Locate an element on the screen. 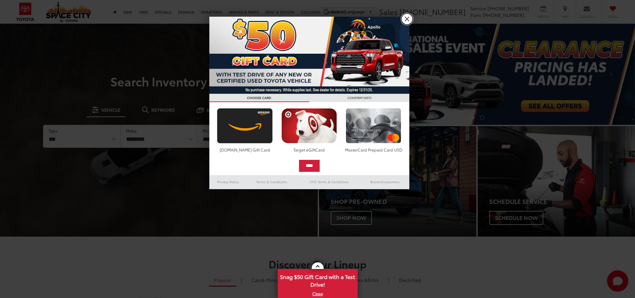  img: targetcard.png is located at coordinates (309, 126).